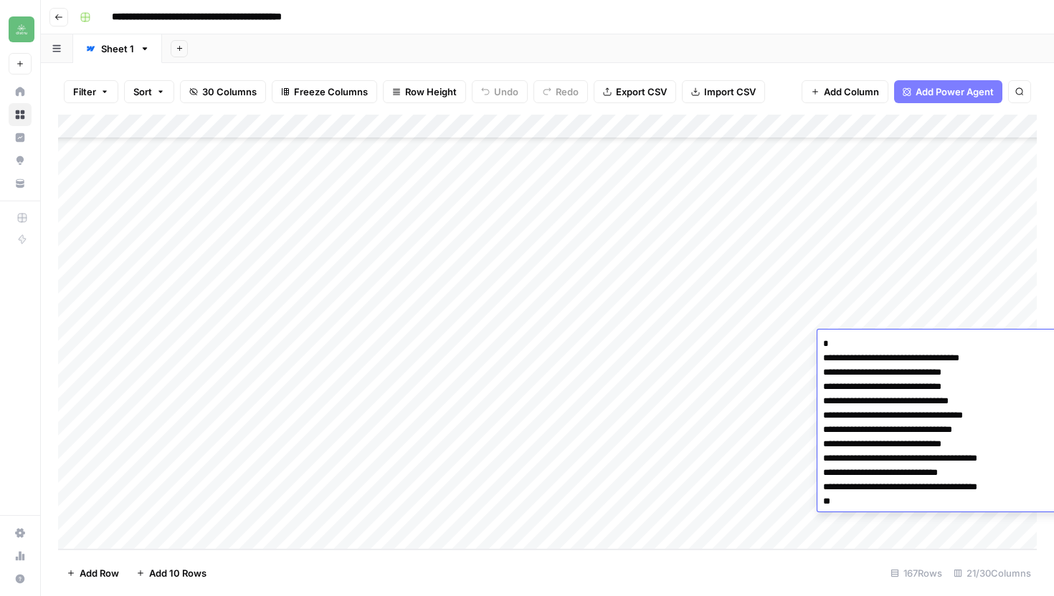 The image size is (1054, 596). I want to click on button: Undo, so click(500, 92).